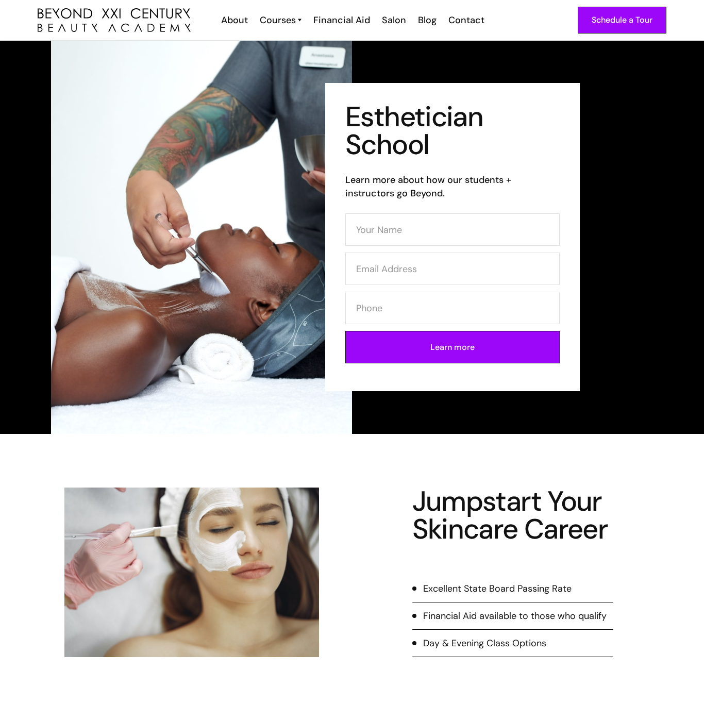 The image size is (704, 704). I want to click on input: Your Name, so click(452, 229).